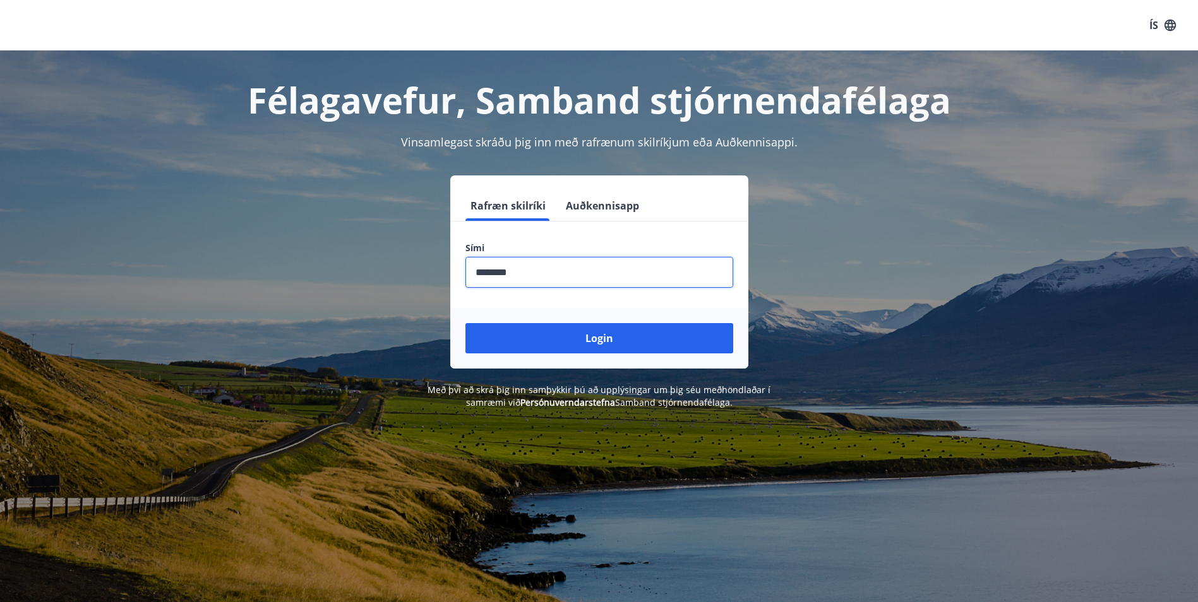  What do you see at coordinates (508, 206) in the screenshot?
I see `button: Rafræn skilríki` at bounding box center [508, 206].